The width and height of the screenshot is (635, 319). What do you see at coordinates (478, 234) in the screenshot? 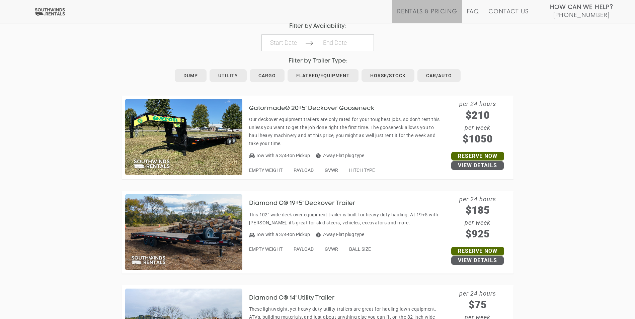
I see `span: $925` at bounding box center [478, 234].